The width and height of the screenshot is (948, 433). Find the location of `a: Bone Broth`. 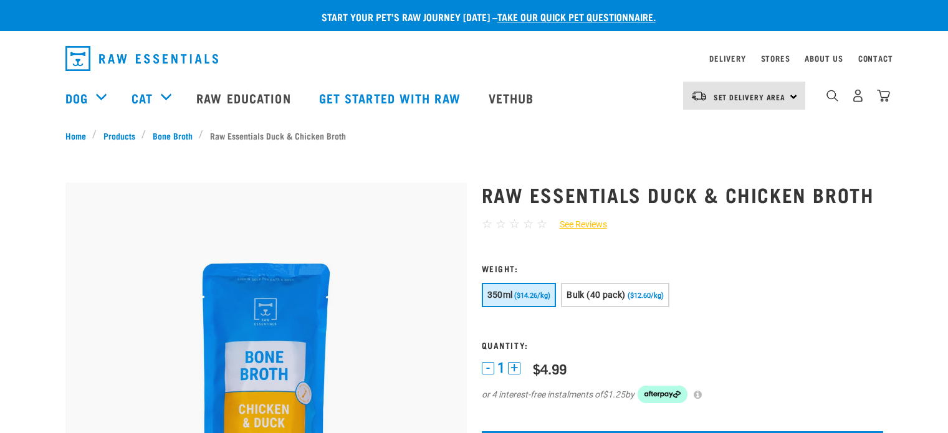

a: Bone Broth is located at coordinates (172, 135).